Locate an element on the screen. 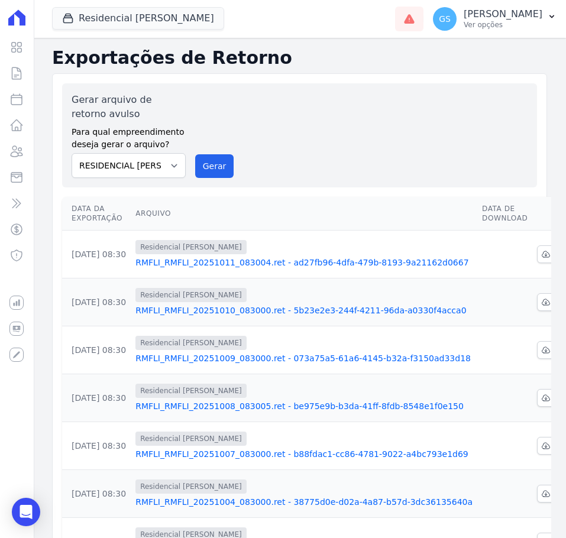 This screenshot has width=566, height=538. a: RMFLI_RMFLI_20251008_083005.ret - be975e9b-b3da-41ff-8fdb-8548e1f0e150 is located at coordinates (304, 406).